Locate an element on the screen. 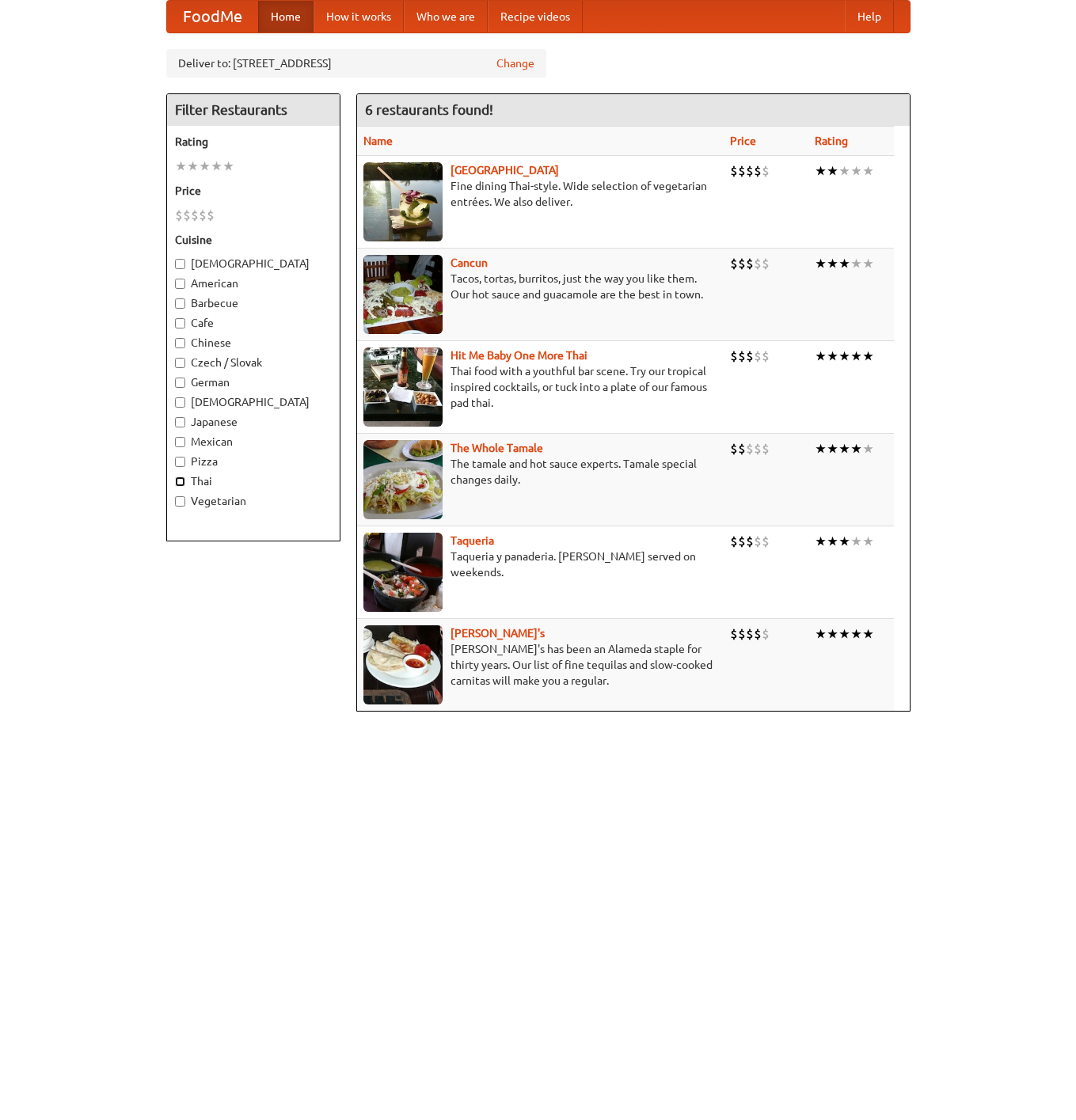 The image size is (1076, 1120). b: The Whole Tamale is located at coordinates (497, 448).